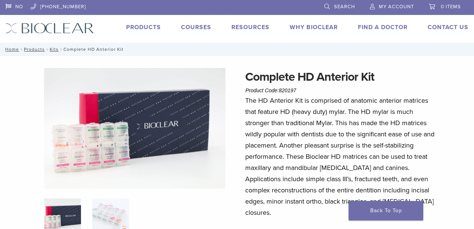  What do you see at coordinates (342, 156) in the screenshot?
I see `p: The HD Anterior Kit is comprised of anatomic anterior matrices that feature HD (heavy duty) mylar...` at bounding box center [342, 156].